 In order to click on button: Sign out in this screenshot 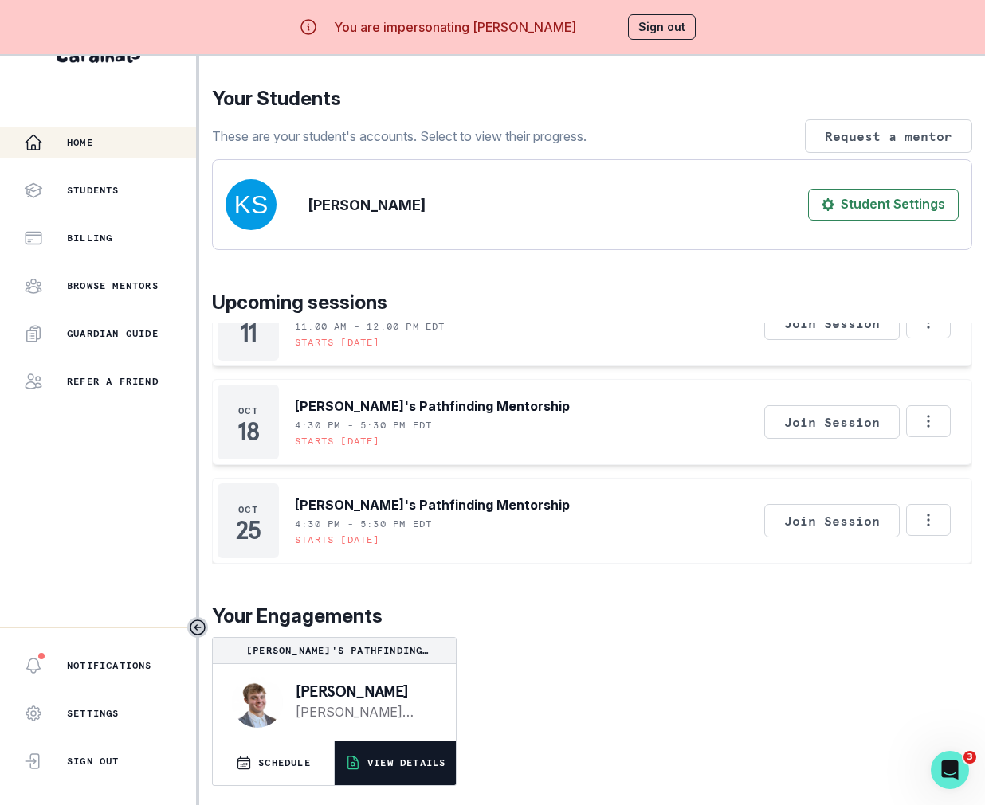, I will do `click(661, 27)`.